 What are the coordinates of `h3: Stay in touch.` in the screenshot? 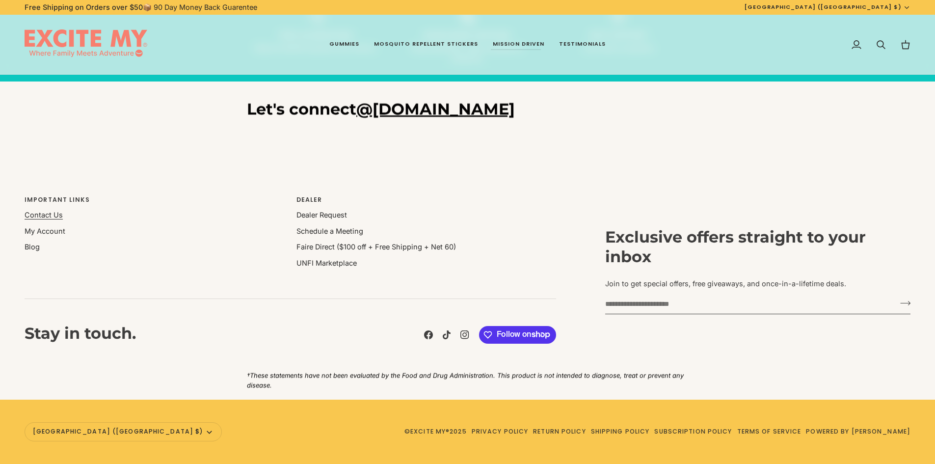 It's located at (80, 335).